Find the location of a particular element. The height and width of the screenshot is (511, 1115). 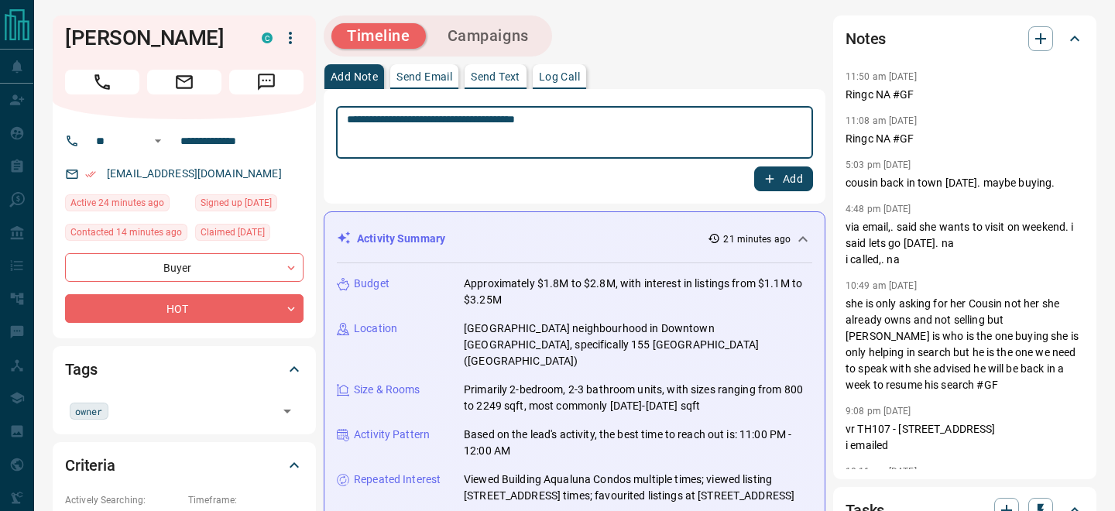

div: Buyer is located at coordinates (184, 267).